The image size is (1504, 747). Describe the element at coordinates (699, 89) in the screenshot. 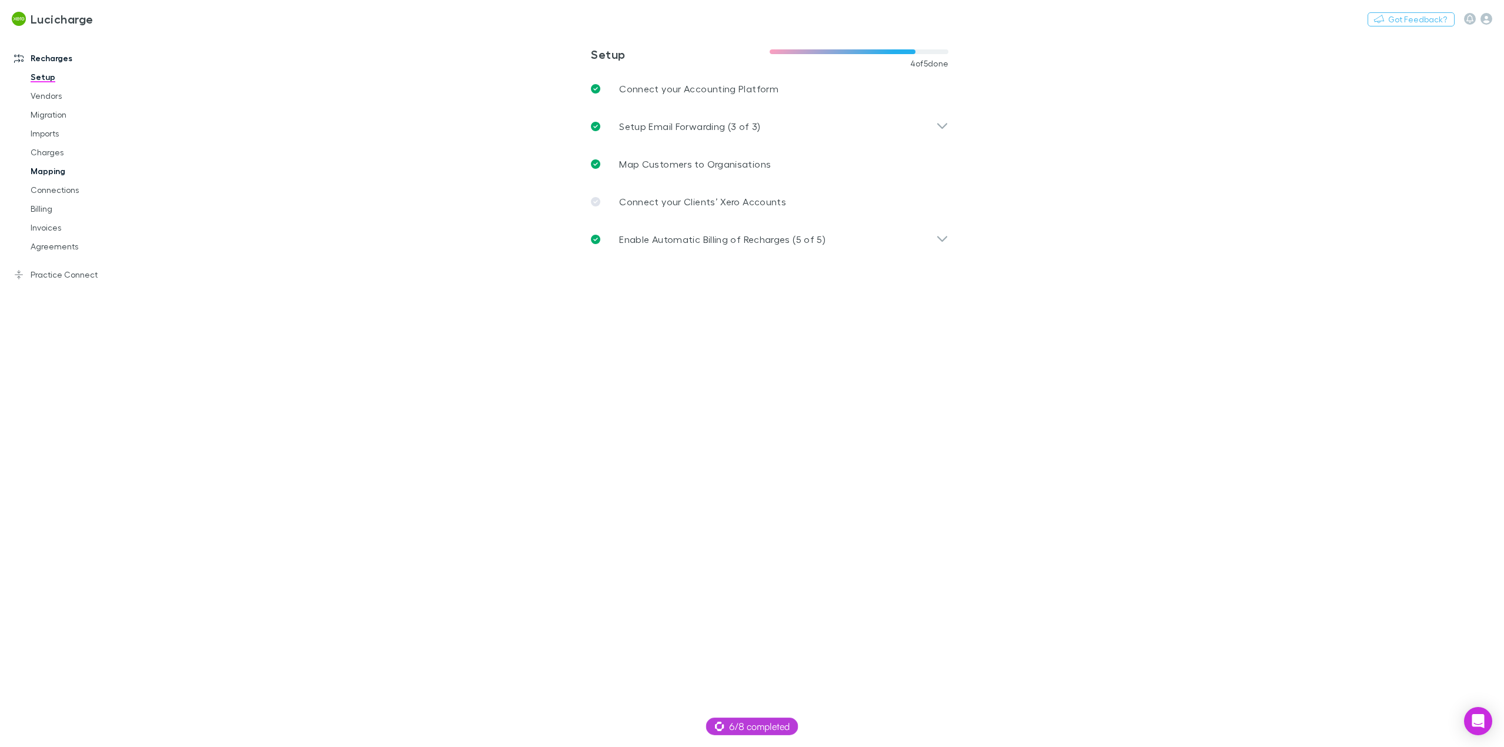

I see `p: Connect your Accounting Platform` at that location.